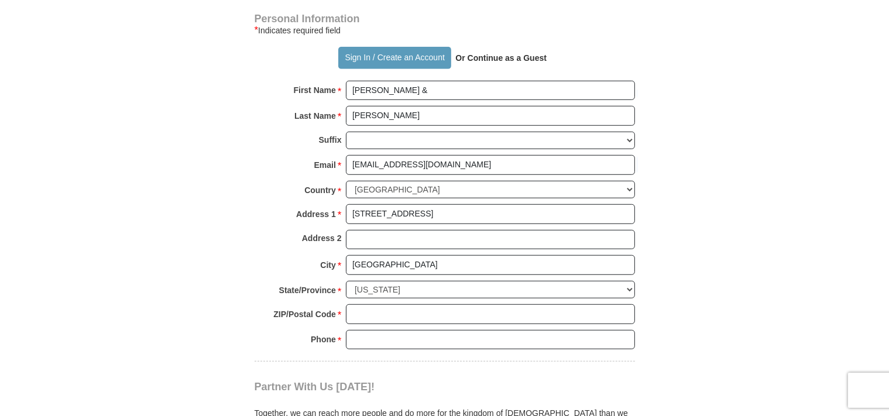 Image resolution: width=889 pixels, height=416 pixels. I want to click on strong: Phone, so click(323, 339).